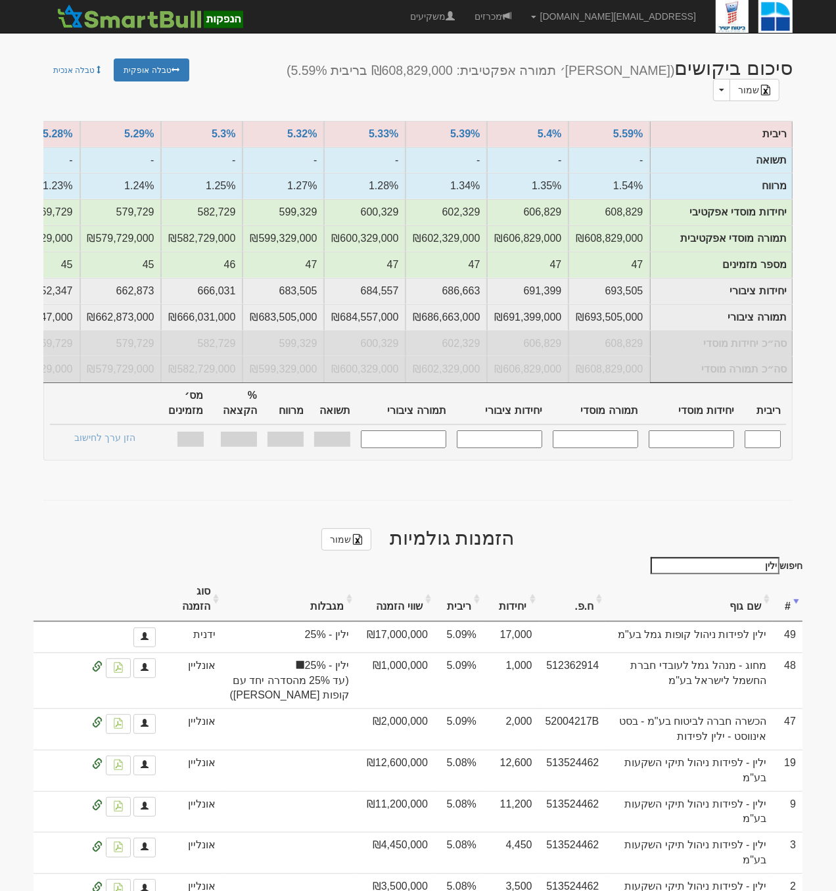 The image size is (836, 891). Describe the element at coordinates (511, 729) in the screenshot. I see `td: 2,000` at that location.